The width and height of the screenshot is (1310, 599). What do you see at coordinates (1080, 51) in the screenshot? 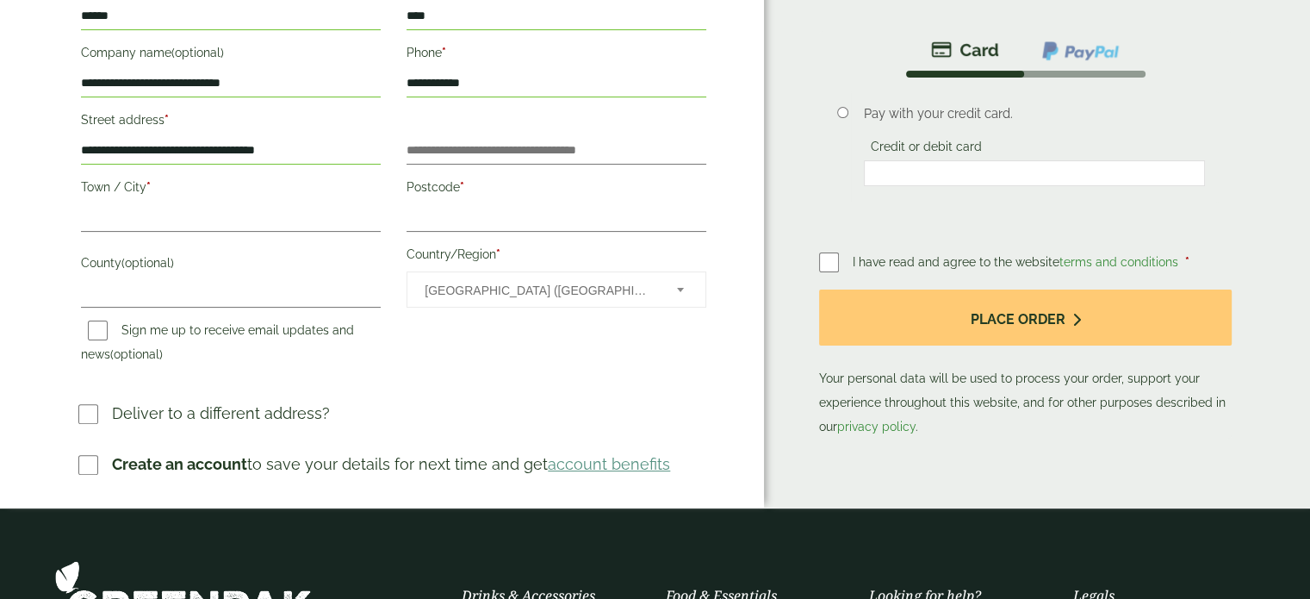
I see `img: ppcp-gateway.png` at bounding box center [1080, 51].